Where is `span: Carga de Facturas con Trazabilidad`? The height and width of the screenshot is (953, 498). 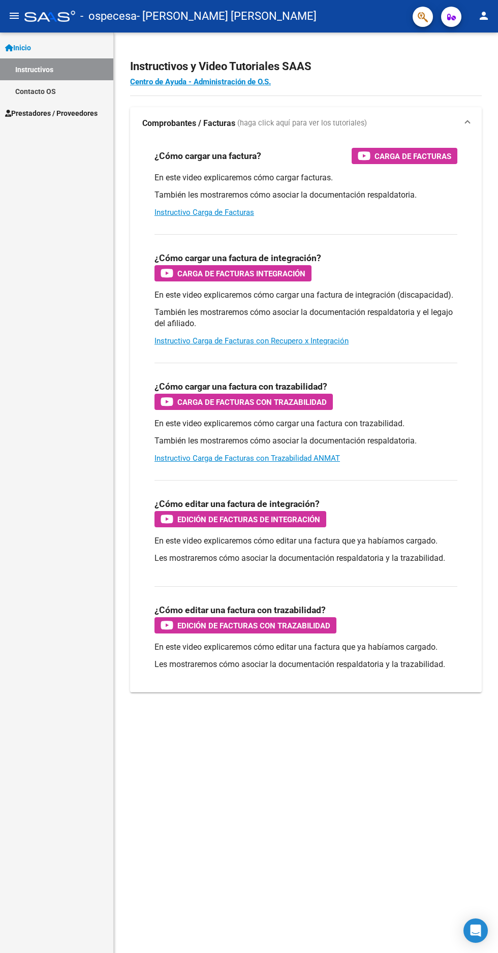
span: Carga de Facturas con Trazabilidad is located at coordinates (252, 402).